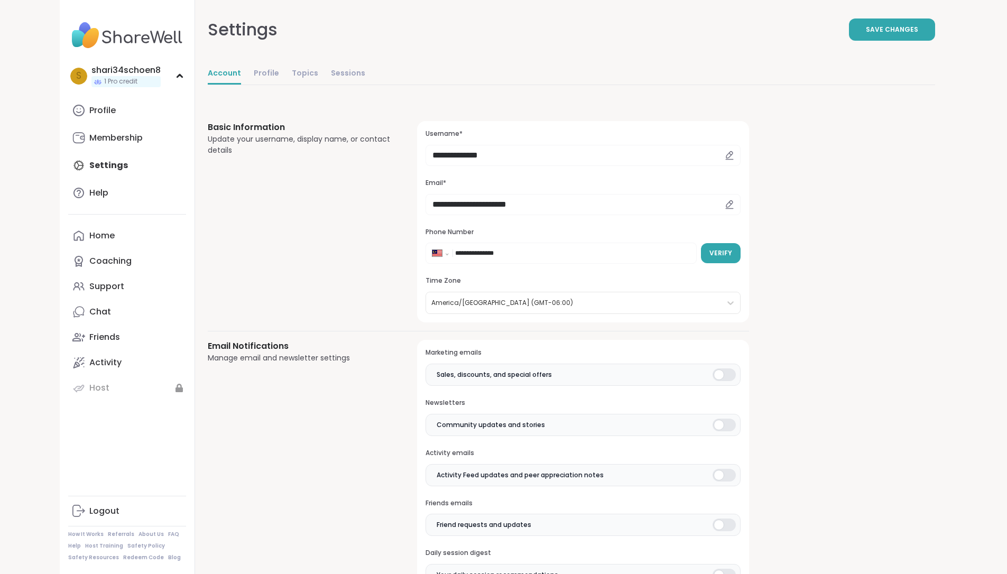  I want to click on a: Support, so click(127, 287).